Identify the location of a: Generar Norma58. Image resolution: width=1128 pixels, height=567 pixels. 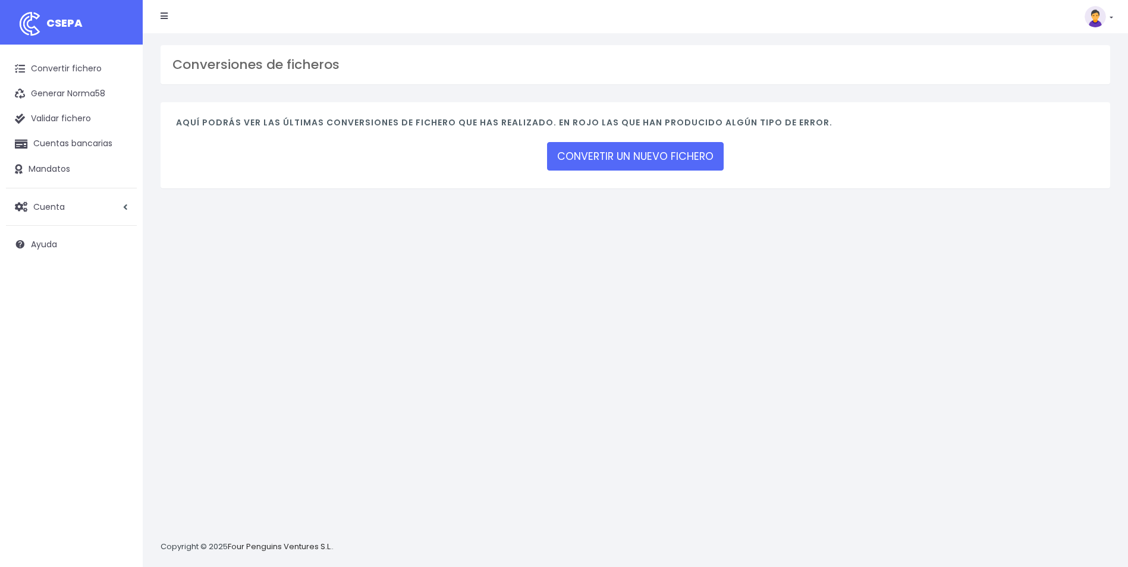
(71, 94).